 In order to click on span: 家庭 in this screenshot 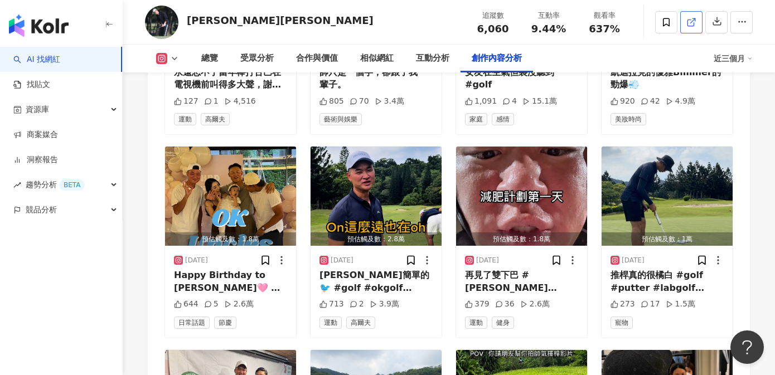, I will do `click(476, 119)`.